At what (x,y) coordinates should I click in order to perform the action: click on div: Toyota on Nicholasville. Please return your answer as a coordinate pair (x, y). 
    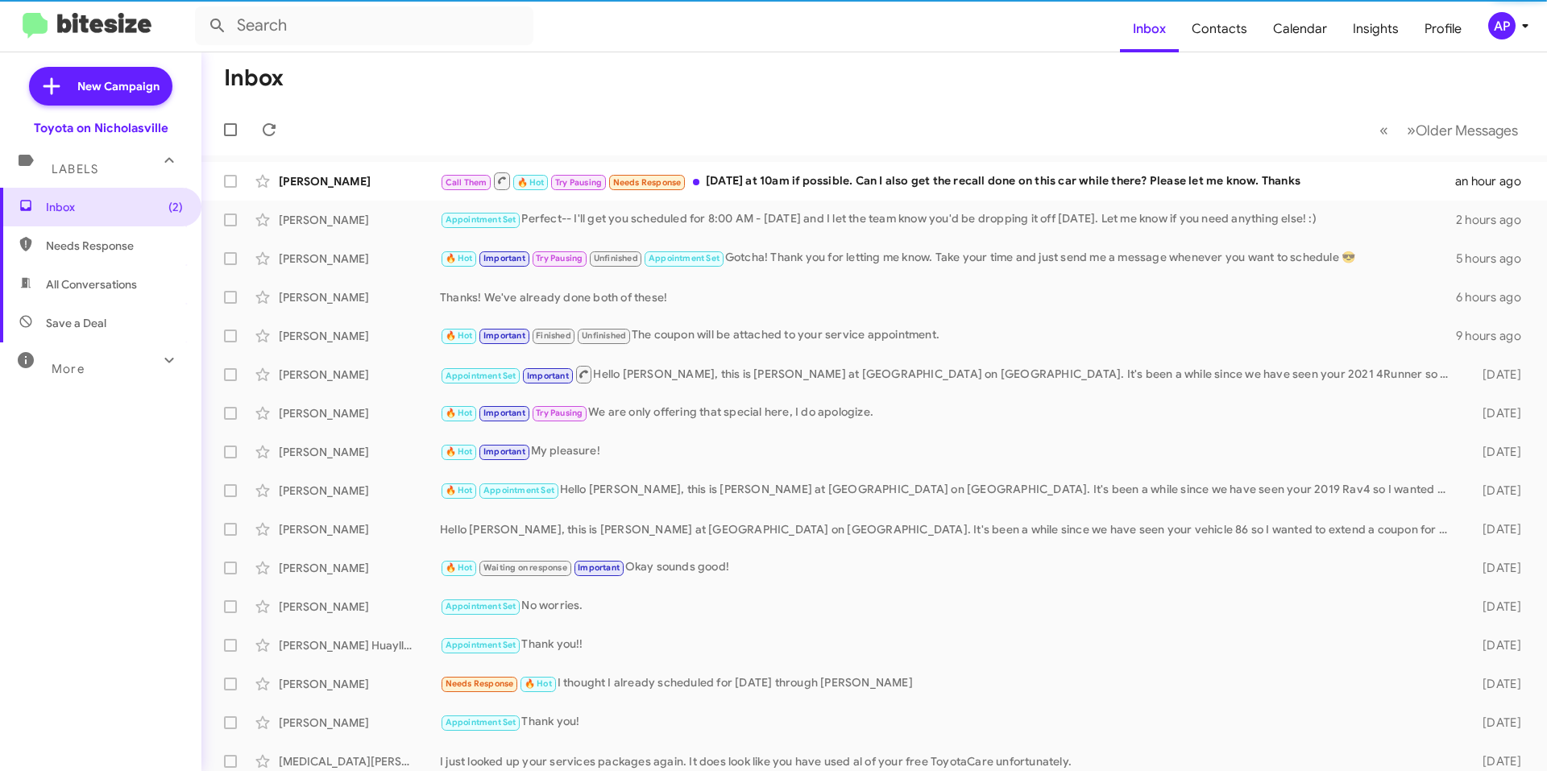
    Looking at the image, I should click on (101, 128).